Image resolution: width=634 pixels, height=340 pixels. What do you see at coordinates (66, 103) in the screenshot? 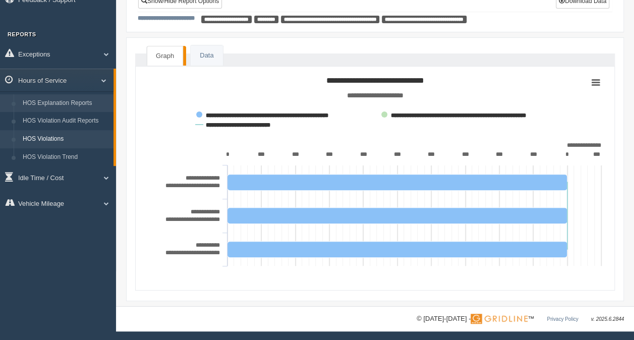
I see `a: HOS Explanation Reports` at bounding box center [66, 103].